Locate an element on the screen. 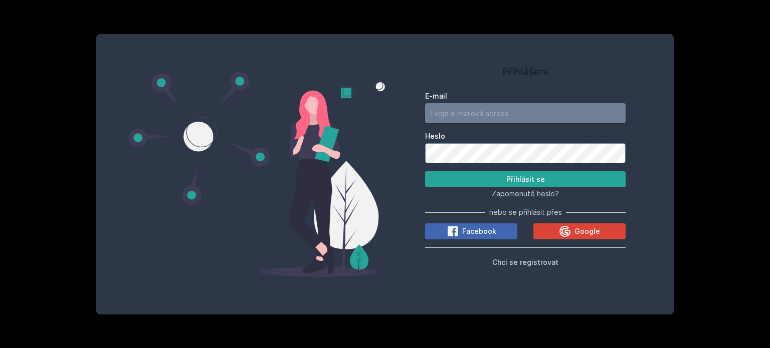 This screenshot has height=348, width=770. input: Tvoje e-mailová adresa is located at coordinates (525, 113).